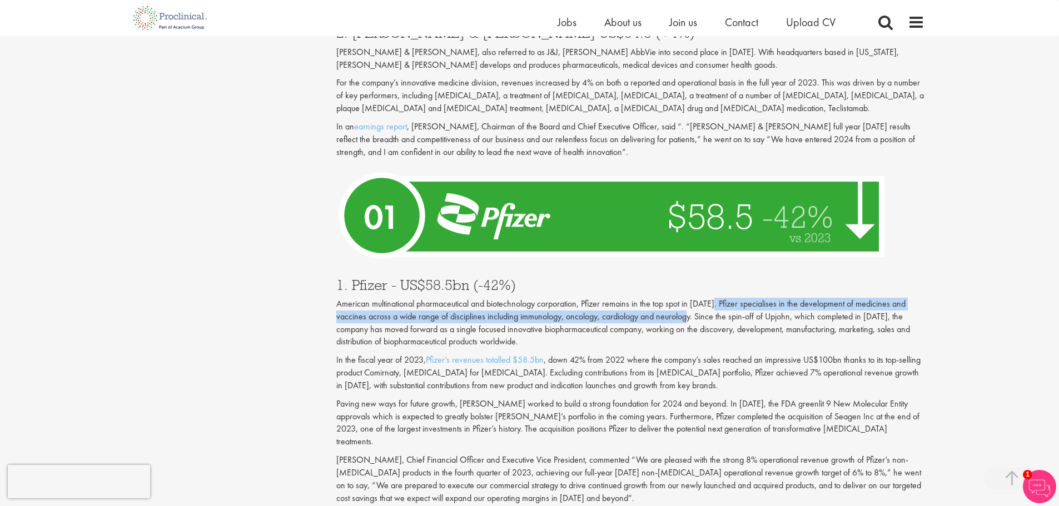  I want to click on a: Contact, so click(742, 22).